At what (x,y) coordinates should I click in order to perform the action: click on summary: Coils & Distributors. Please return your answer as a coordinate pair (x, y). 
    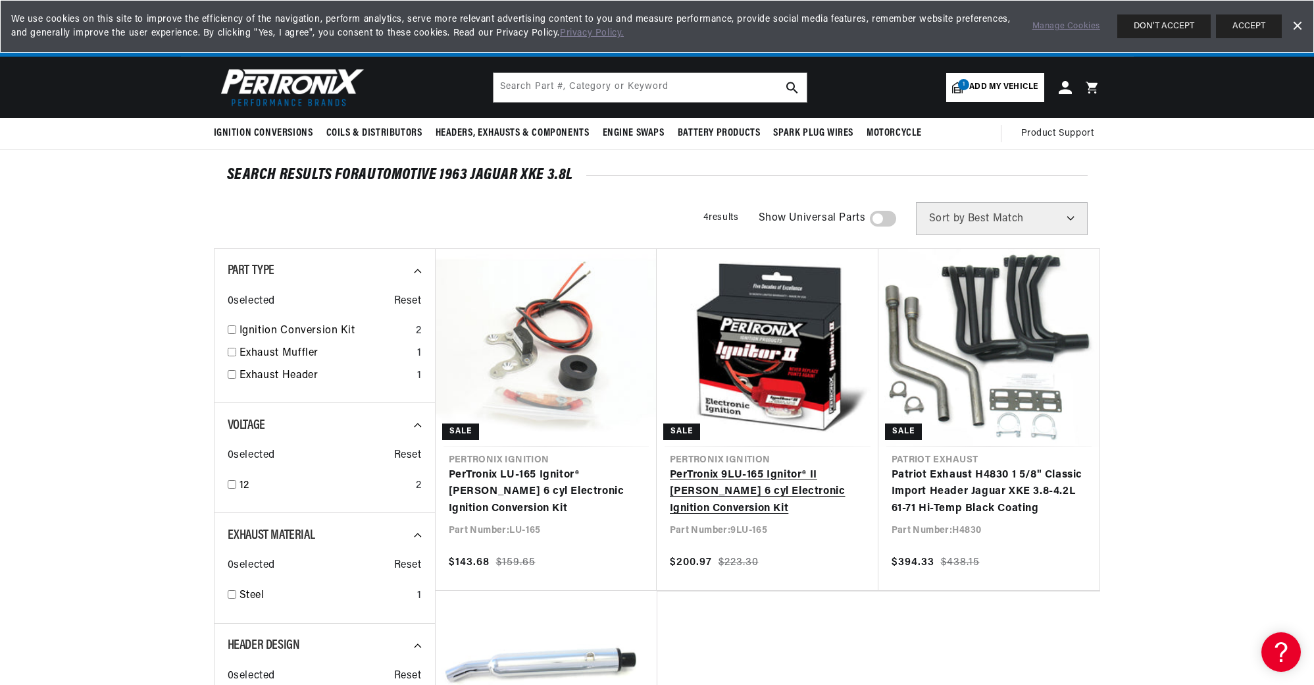
    Looking at the image, I should click on (375, 133).